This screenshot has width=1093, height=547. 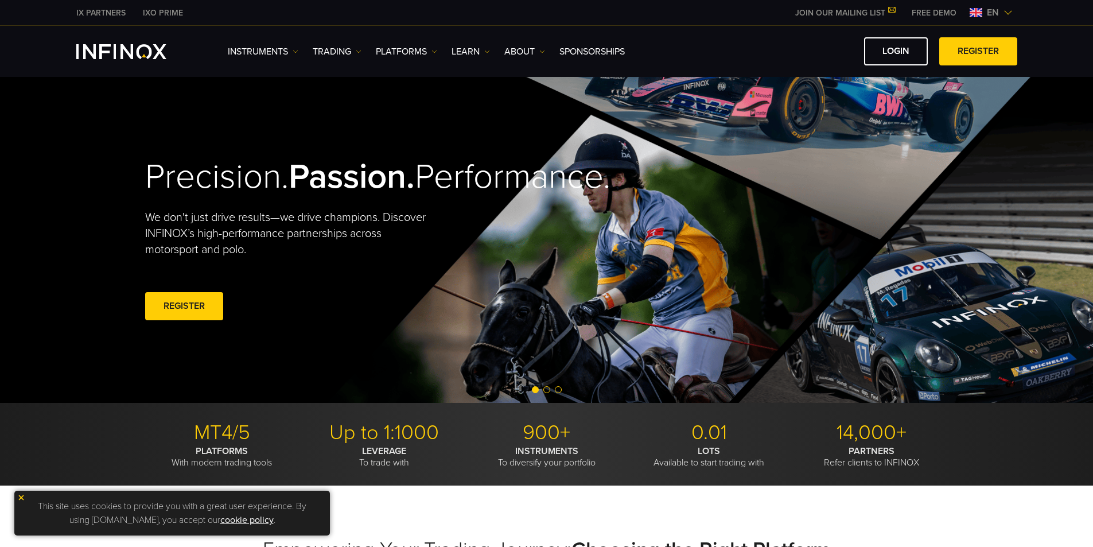 I want to click on img: yellow close icon, so click(x=21, y=497).